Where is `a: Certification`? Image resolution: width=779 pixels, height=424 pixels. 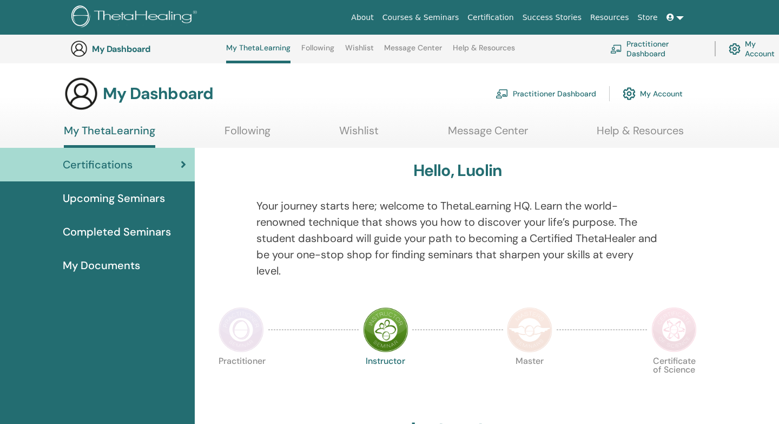 a: Certification is located at coordinates (490, 17).